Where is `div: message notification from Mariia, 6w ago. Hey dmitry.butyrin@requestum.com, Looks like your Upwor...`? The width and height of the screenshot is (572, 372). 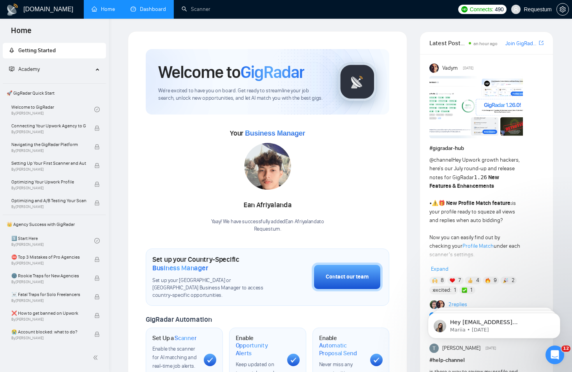
div: message notification from Mariia, 6w ago. Hey dmitry.butyrin@requestum.com, Looks like your Upwor... is located at coordinates (78, 29).